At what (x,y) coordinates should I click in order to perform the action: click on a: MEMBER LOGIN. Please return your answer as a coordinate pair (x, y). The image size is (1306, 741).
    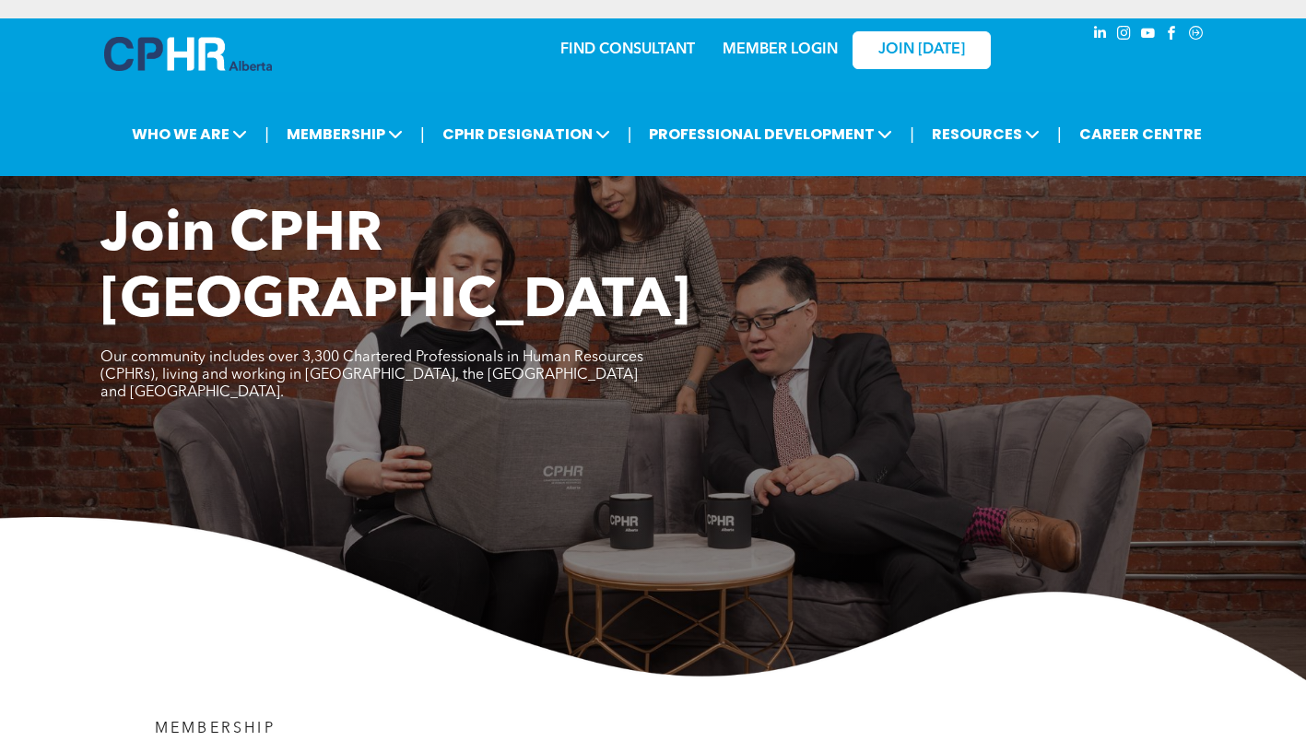
    Looking at the image, I should click on (780, 50).